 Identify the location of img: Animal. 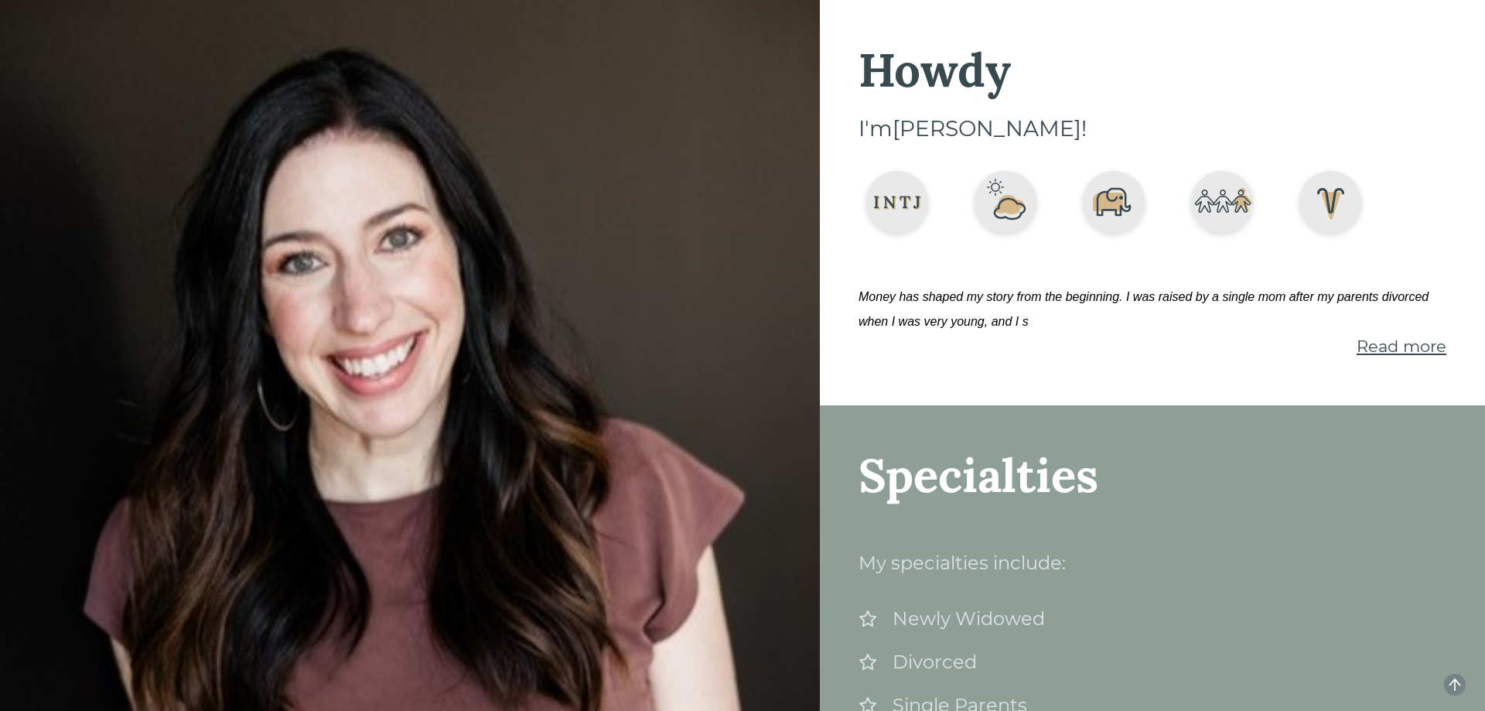
(1114, 204).